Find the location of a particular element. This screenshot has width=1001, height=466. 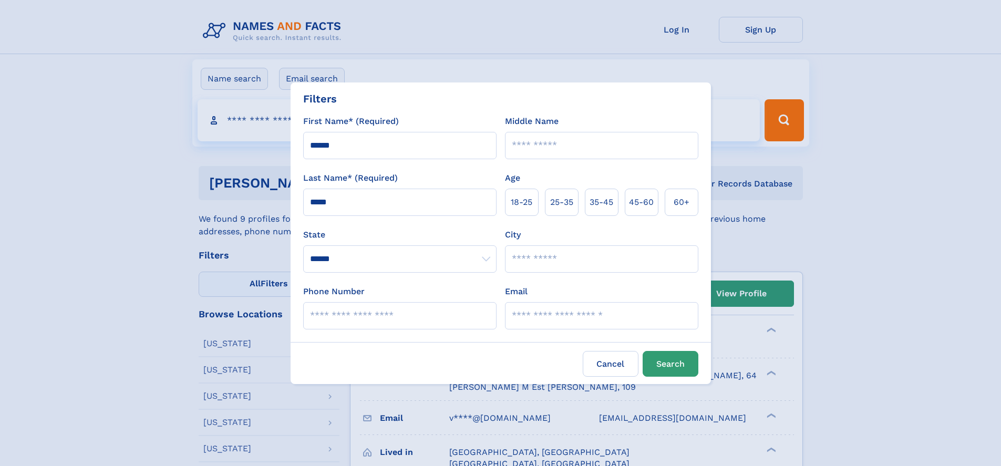

span: 18‑25 is located at coordinates (521, 202).